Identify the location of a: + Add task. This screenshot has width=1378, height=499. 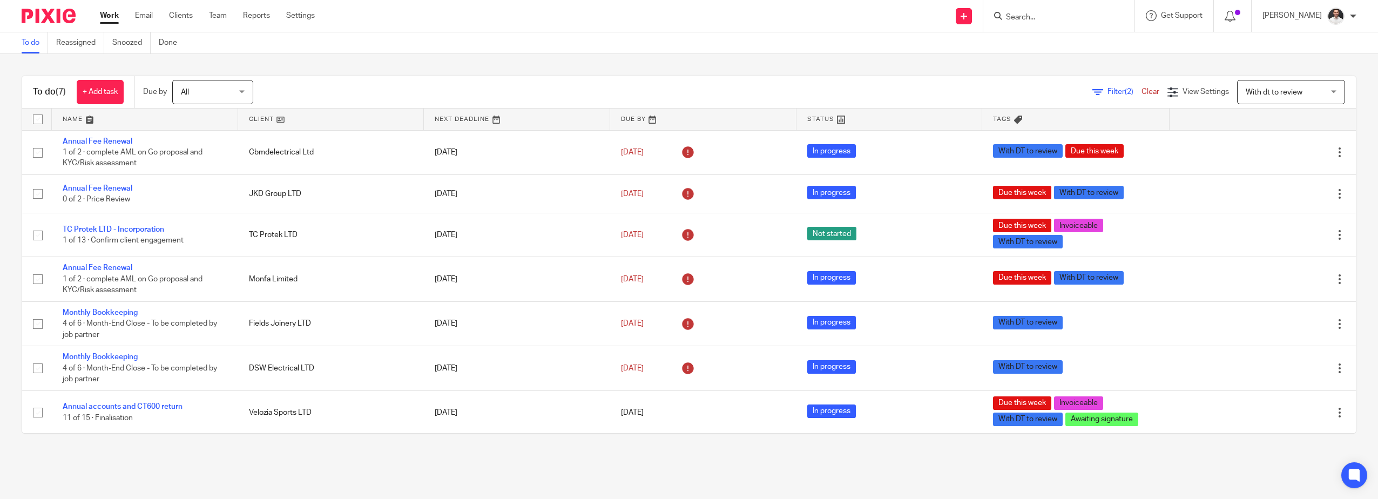
(100, 92).